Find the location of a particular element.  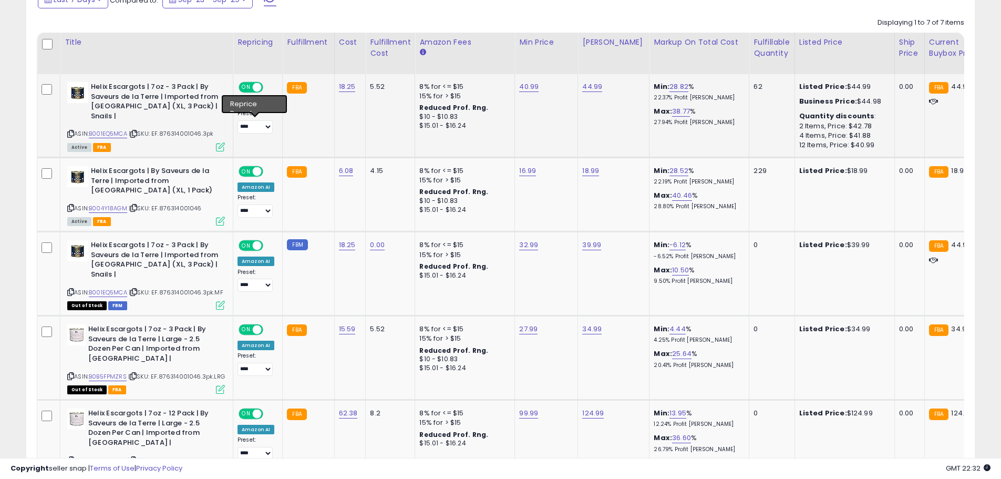

b: Business Price: is located at coordinates (828, 101).